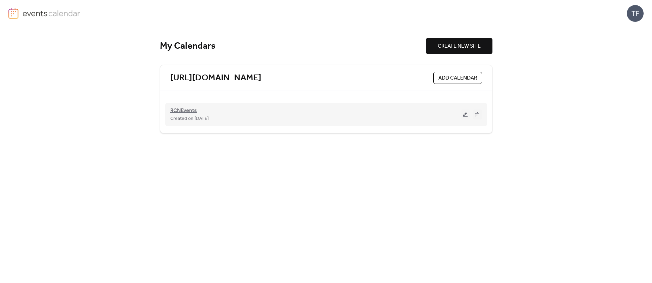  Describe the element at coordinates (293, 46) in the screenshot. I see `div: My Calendars` at that location.